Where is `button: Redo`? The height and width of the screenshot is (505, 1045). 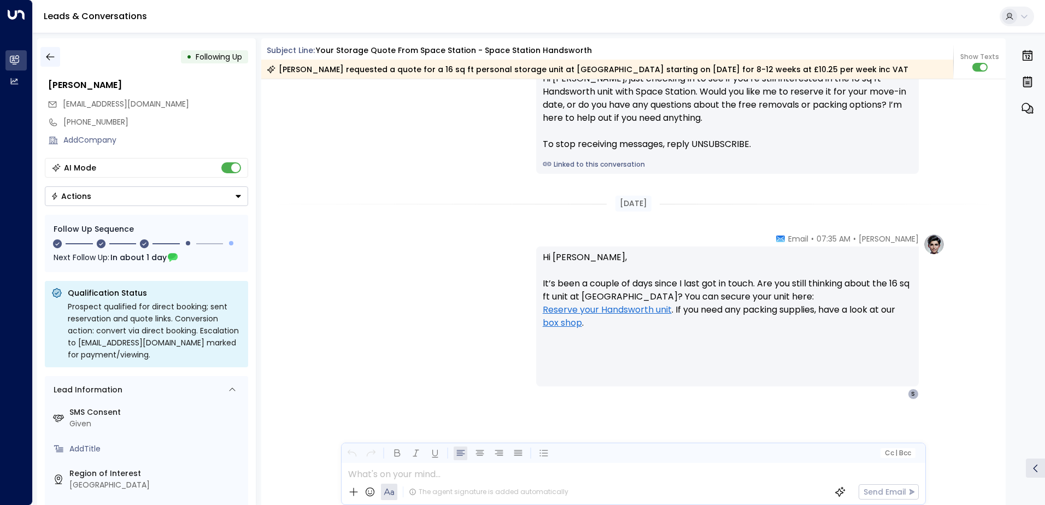
button: Redo is located at coordinates (371, 453).